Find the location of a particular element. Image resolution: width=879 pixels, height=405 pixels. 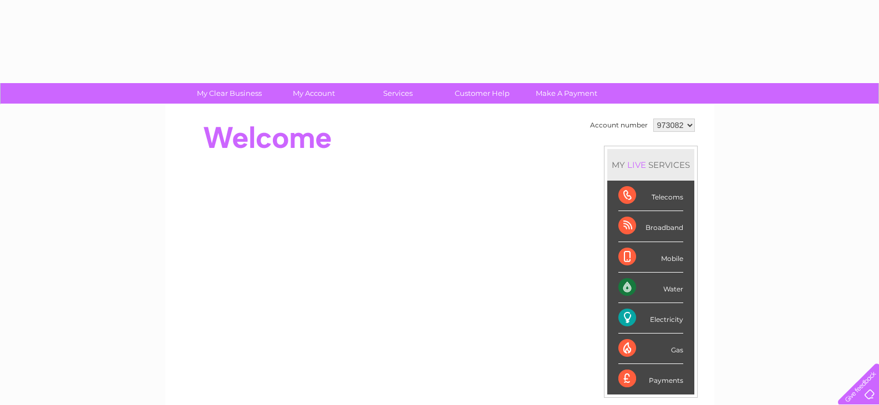

a: My Account is located at coordinates (313, 93).